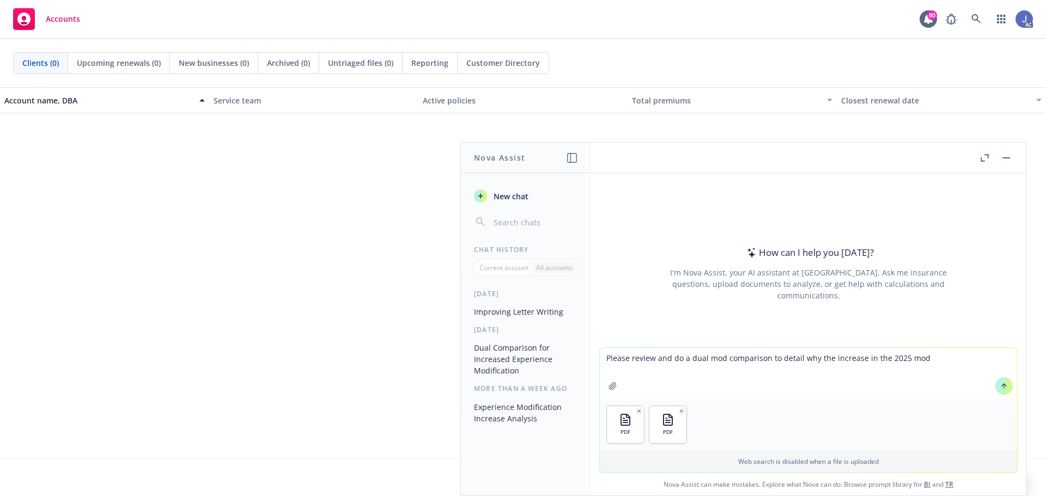  I want to click on textarea: Please review and do a dual mod comparison to detail why the increase in the 2025 mod, so click(809, 374).